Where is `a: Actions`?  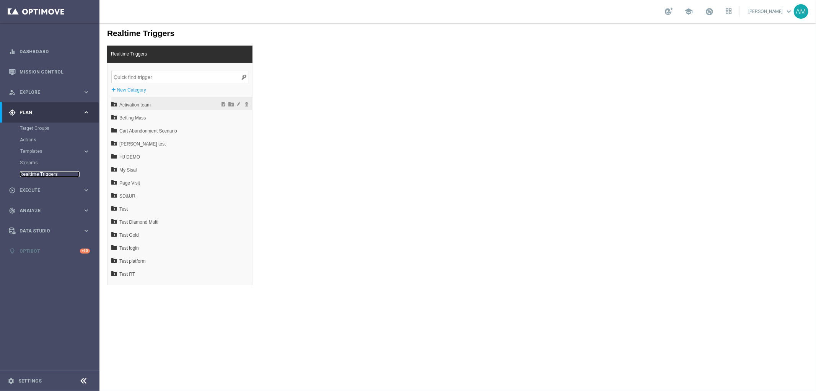 a: Actions is located at coordinates (50, 140).